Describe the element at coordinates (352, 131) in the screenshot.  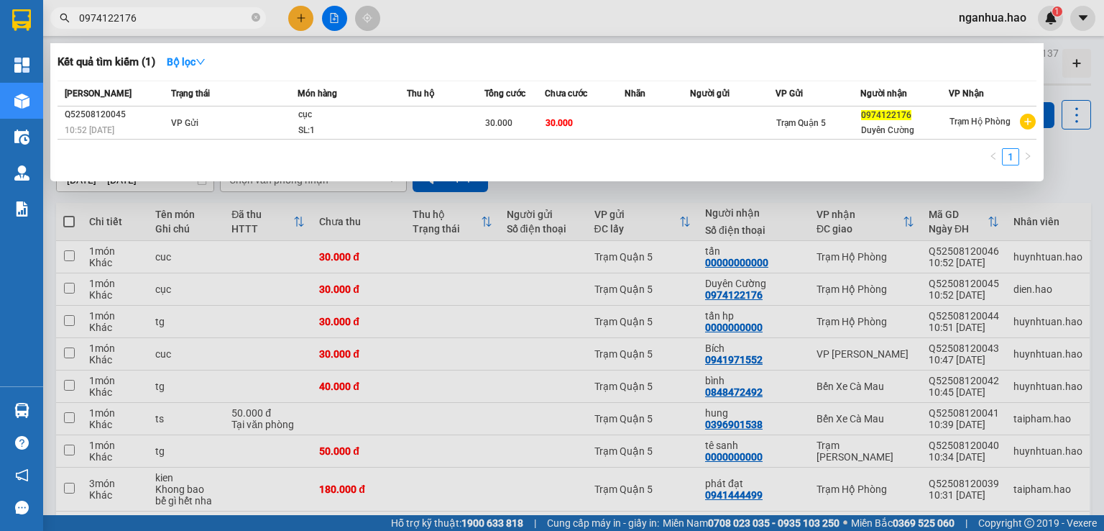
I see `div: SL: 1` at that location.